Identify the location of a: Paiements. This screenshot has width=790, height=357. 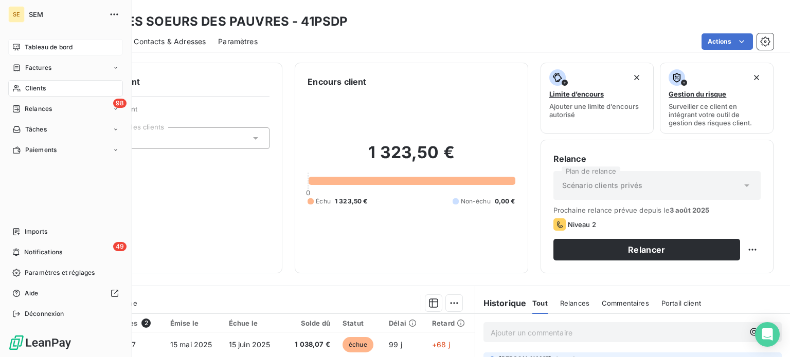
(65, 150).